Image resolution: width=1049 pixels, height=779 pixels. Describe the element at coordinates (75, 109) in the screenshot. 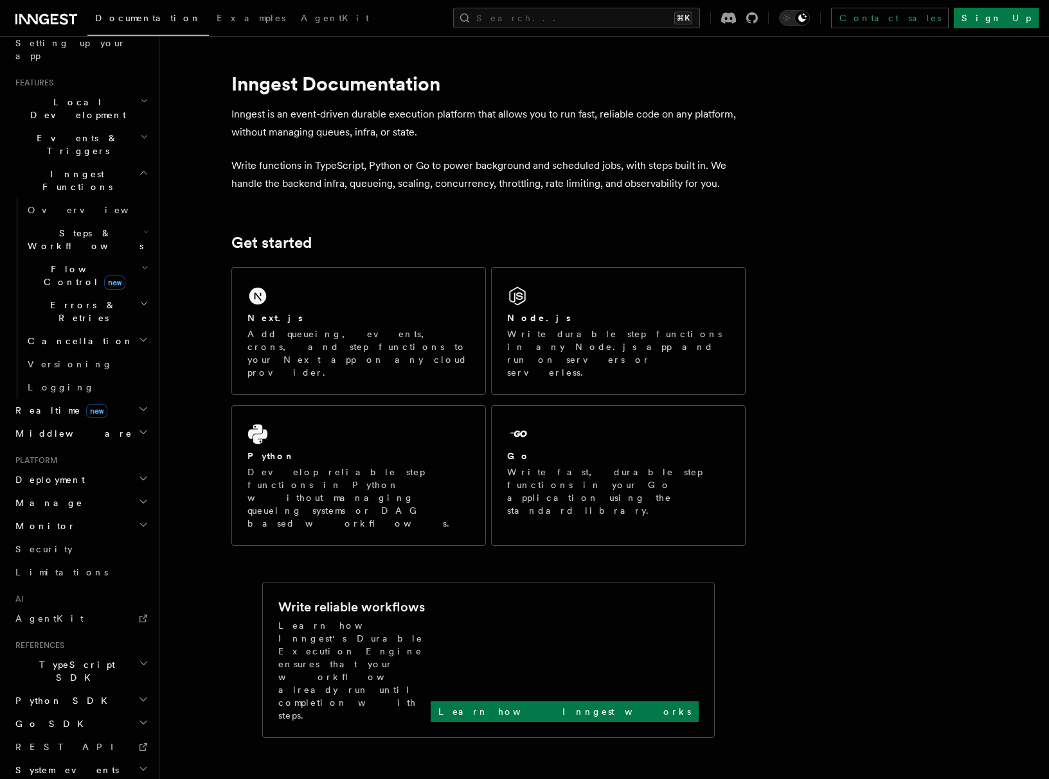

I see `span: Local Development` at that location.